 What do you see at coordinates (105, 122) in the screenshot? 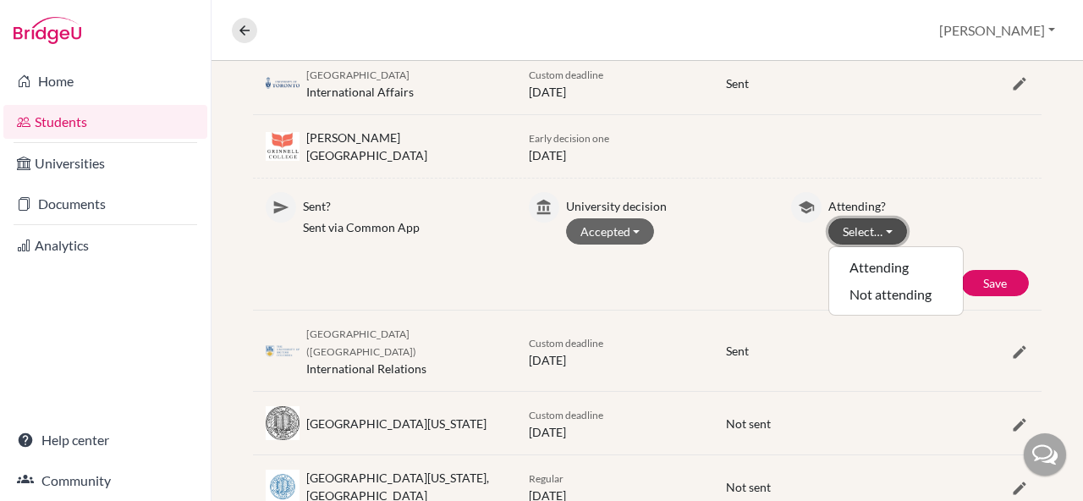
I see `a: Students` at bounding box center [105, 122].